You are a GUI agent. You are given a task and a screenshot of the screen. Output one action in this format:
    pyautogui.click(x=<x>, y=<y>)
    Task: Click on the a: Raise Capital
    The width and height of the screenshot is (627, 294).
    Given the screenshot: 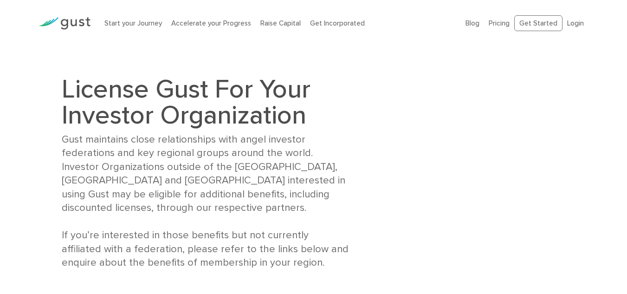 What is the action you would take?
    pyautogui.click(x=280, y=23)
    